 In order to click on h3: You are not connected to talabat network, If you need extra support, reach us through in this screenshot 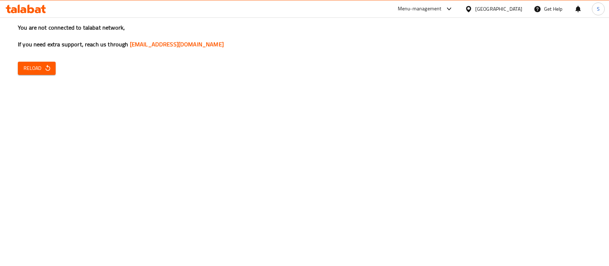, I will do `click(304, 36)`.